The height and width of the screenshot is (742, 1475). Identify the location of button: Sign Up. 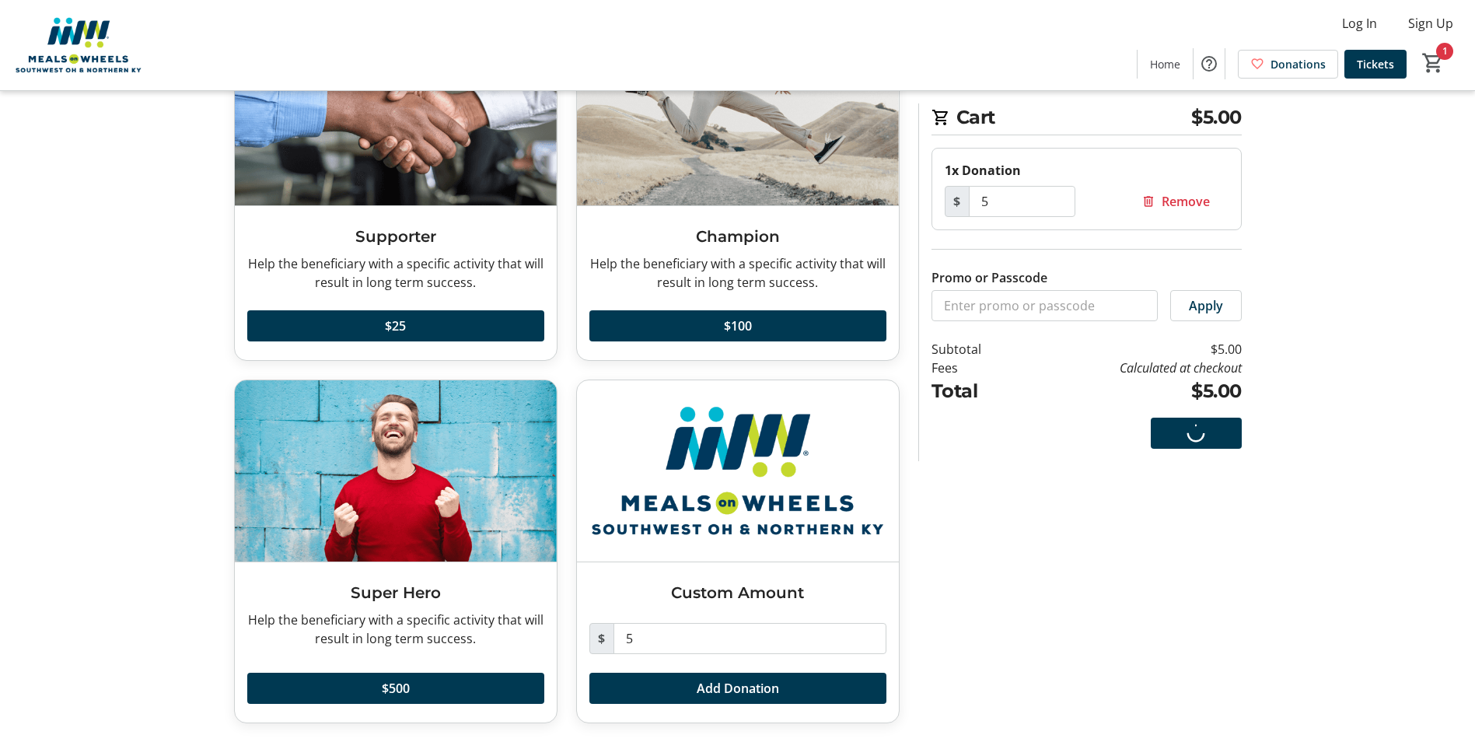
(1430, 23).